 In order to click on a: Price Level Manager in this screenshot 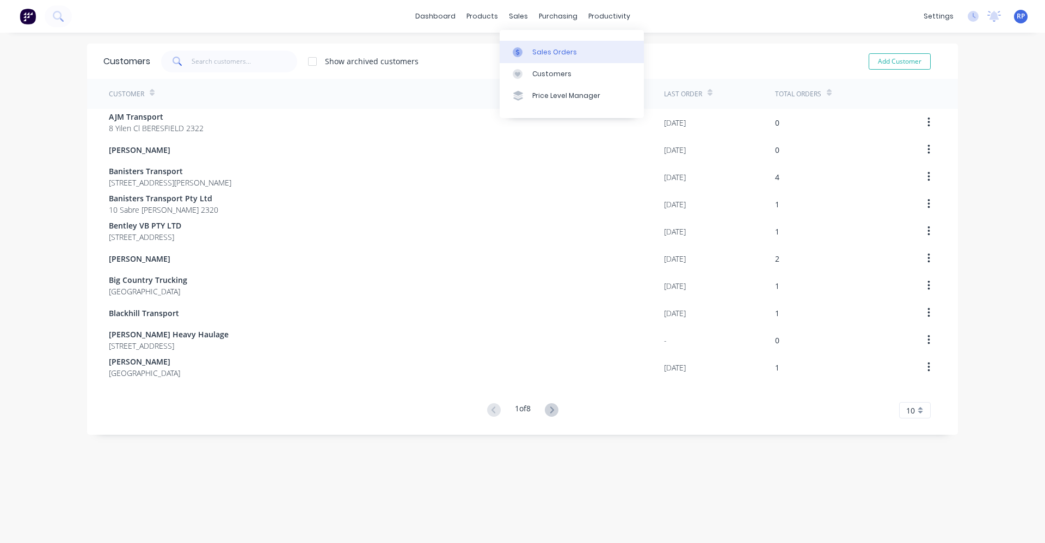, I will do `click(571, 96)`.